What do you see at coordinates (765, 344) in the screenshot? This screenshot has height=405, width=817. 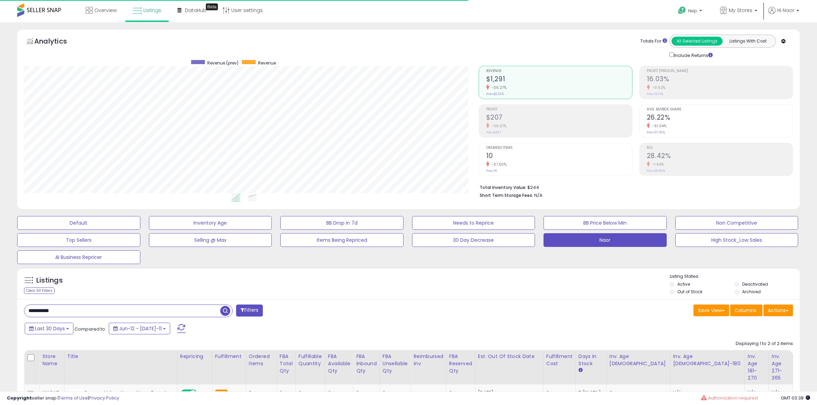 I see `div: Displaying 1 to 2 of 2 items` at bounding box center [765, 344].